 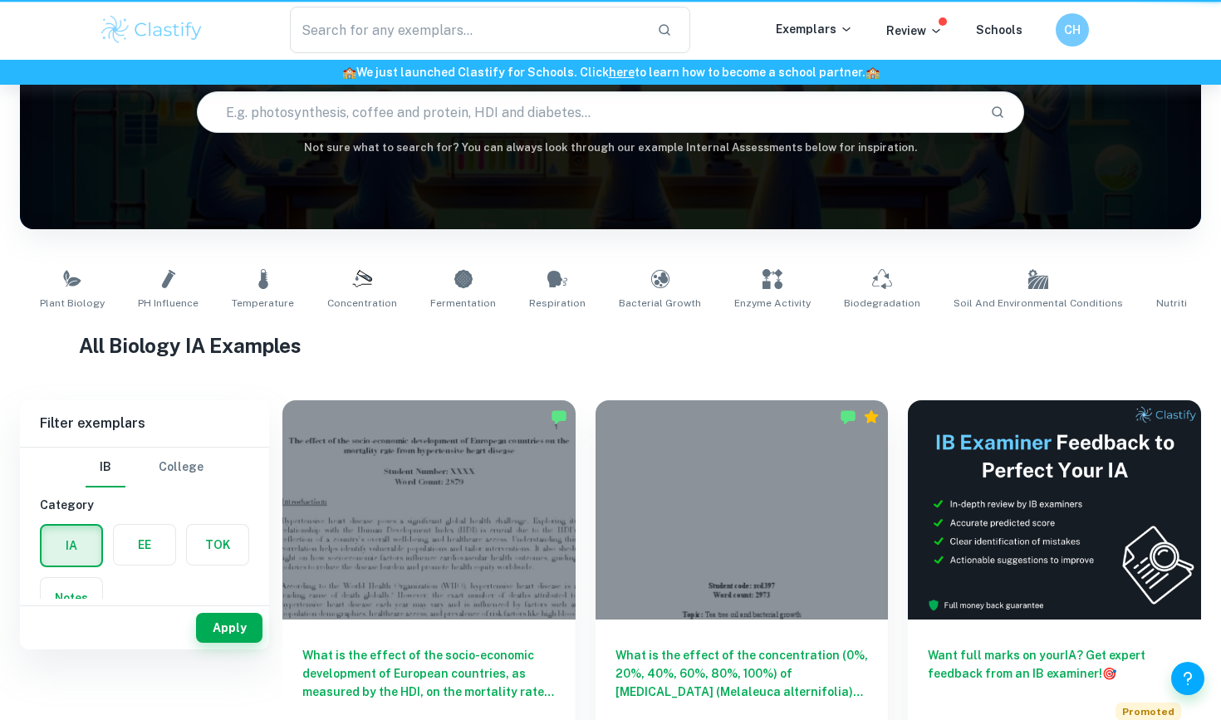 What do you see at coordinates (181, 468) in the screenshot?
I see `button: College` at bounding box center [181, 468].